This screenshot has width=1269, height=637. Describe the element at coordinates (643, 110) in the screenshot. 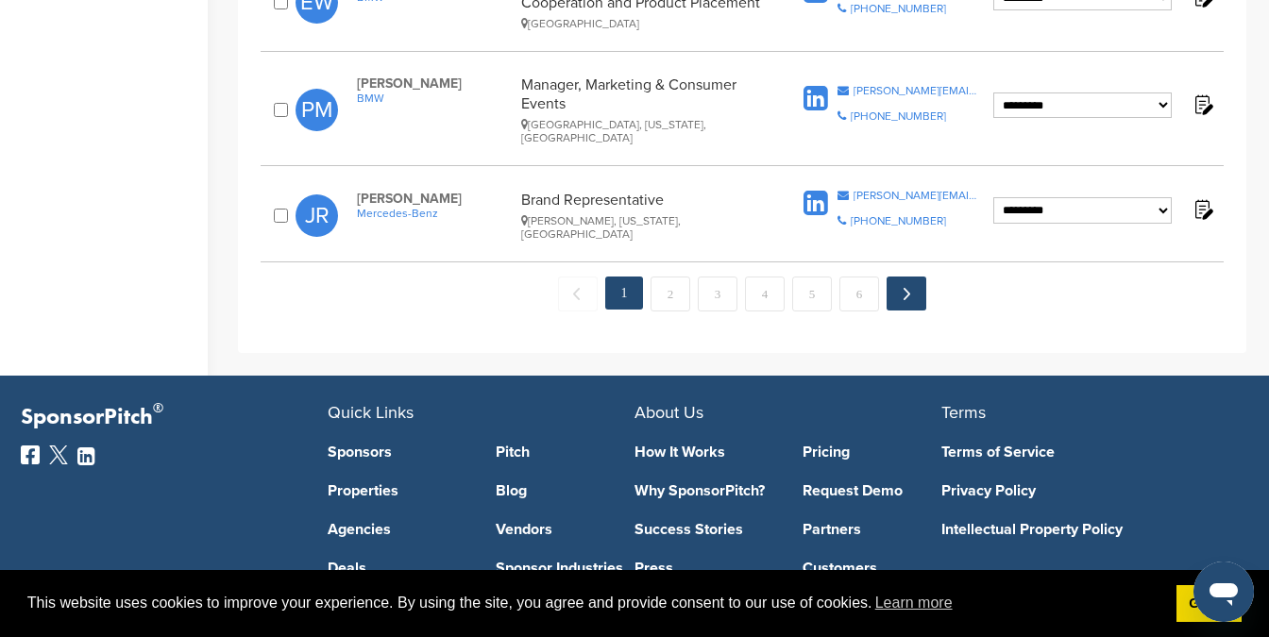

I see `div: Manager, Marketing & Consumer Events` at that location.